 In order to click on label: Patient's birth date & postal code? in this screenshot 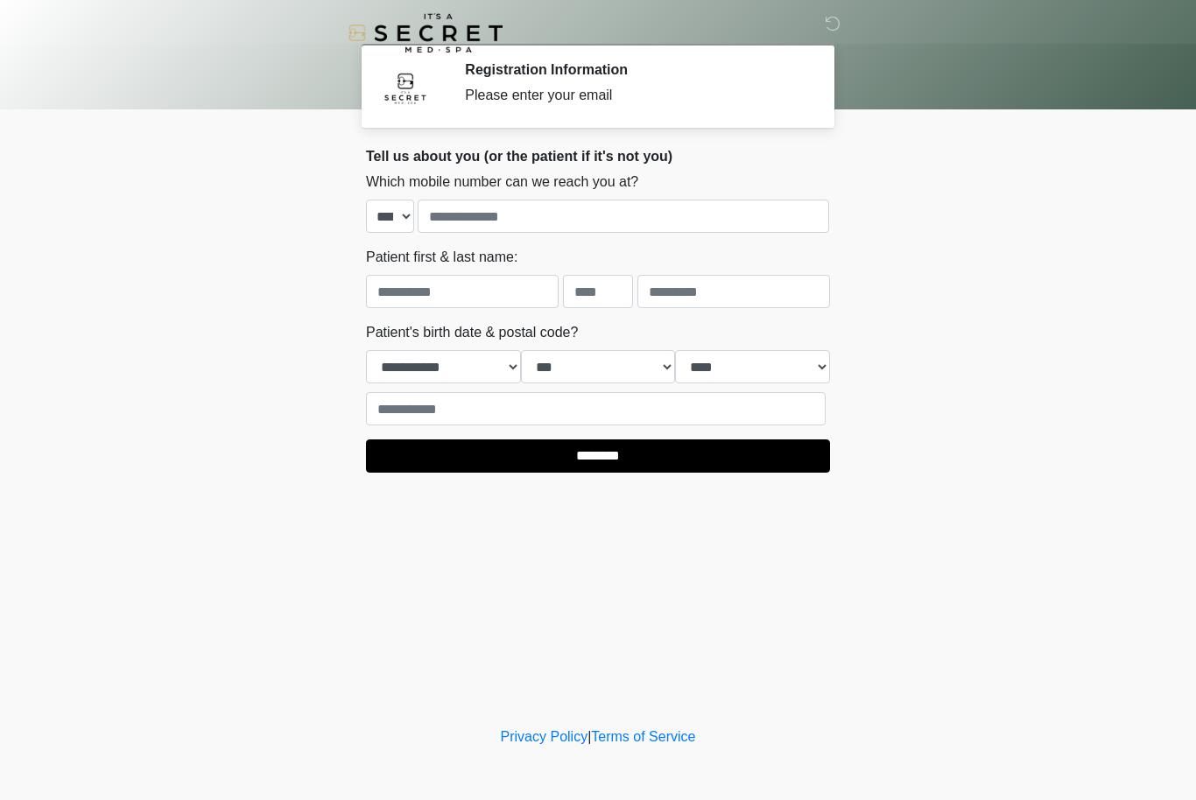, I will do `click(472, 333)`.